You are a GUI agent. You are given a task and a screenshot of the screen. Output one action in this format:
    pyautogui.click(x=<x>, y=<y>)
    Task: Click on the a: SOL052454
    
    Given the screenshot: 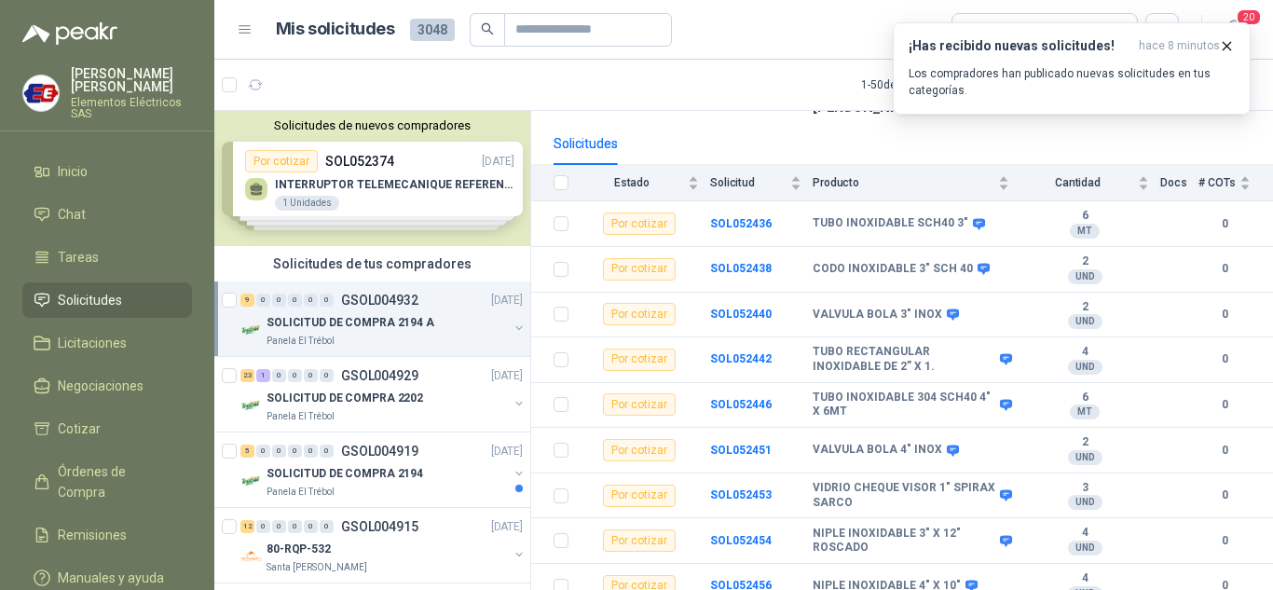 What is the action you would take?
    pyautogui.click(x=741, y=540)
    